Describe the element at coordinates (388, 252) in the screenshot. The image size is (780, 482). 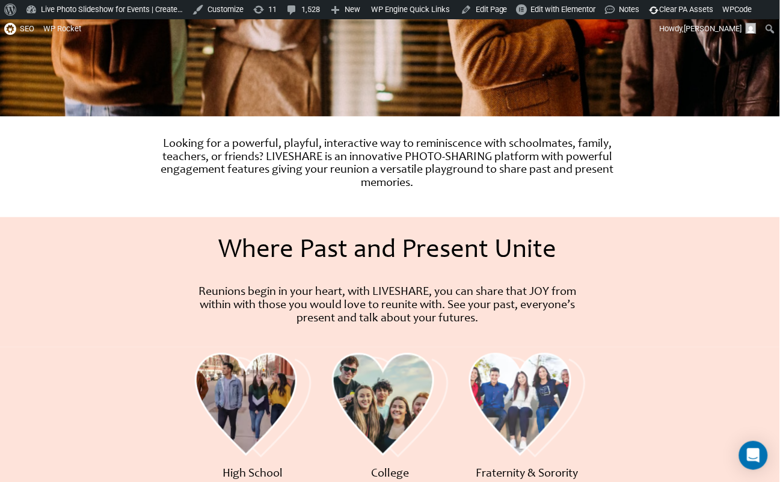
I see `h1: Where Past and Present Unite` at that location.